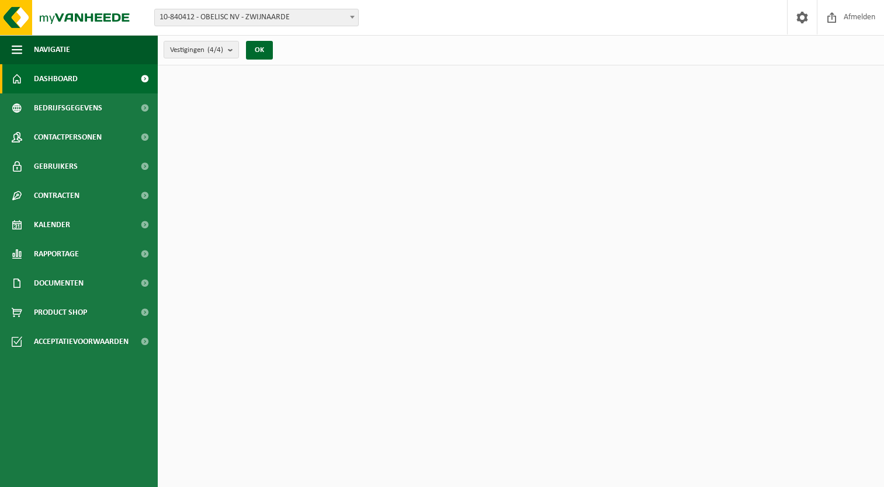 The width and height of the screenshot is (884, 487). What do you see at coordinates (68, 137) in the screenshot?
I see `span: Contactpersonen` at bounding box center [68, 137].